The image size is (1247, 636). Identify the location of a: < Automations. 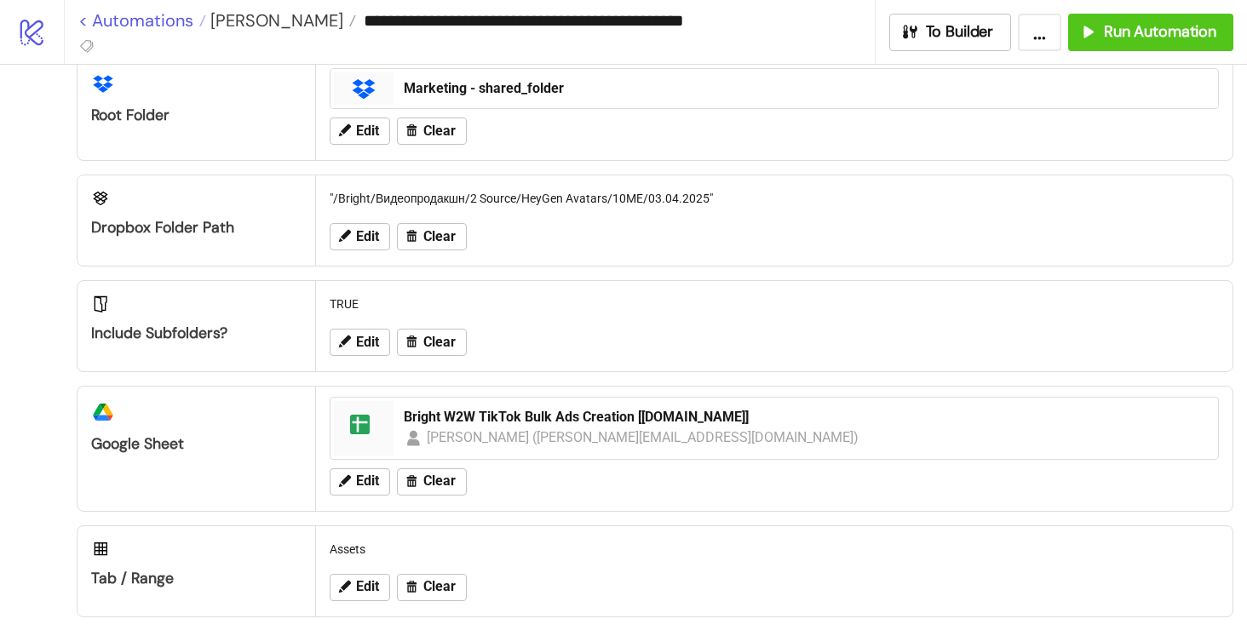
(142, 20).